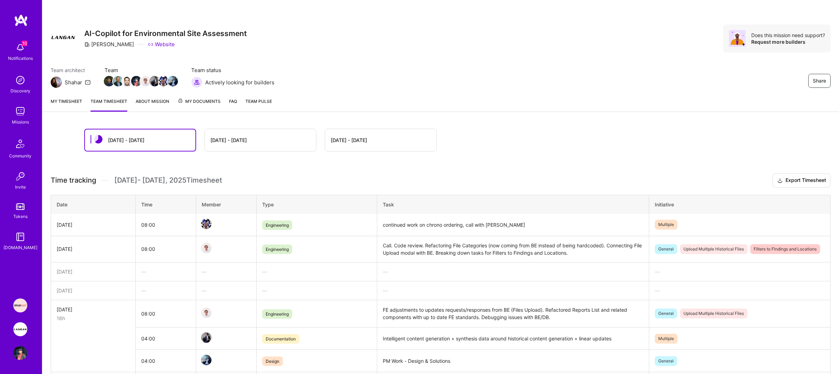  I want to click on img: status icon, so click(98, 139).